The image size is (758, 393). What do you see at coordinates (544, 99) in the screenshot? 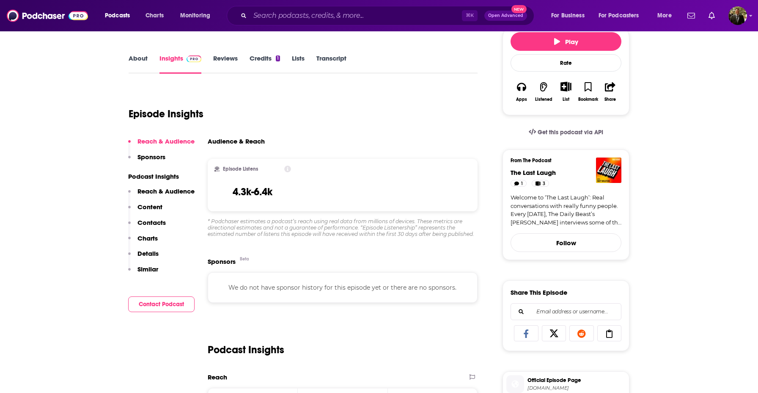
I see `div: Listened` at bounding box center [544, 99].